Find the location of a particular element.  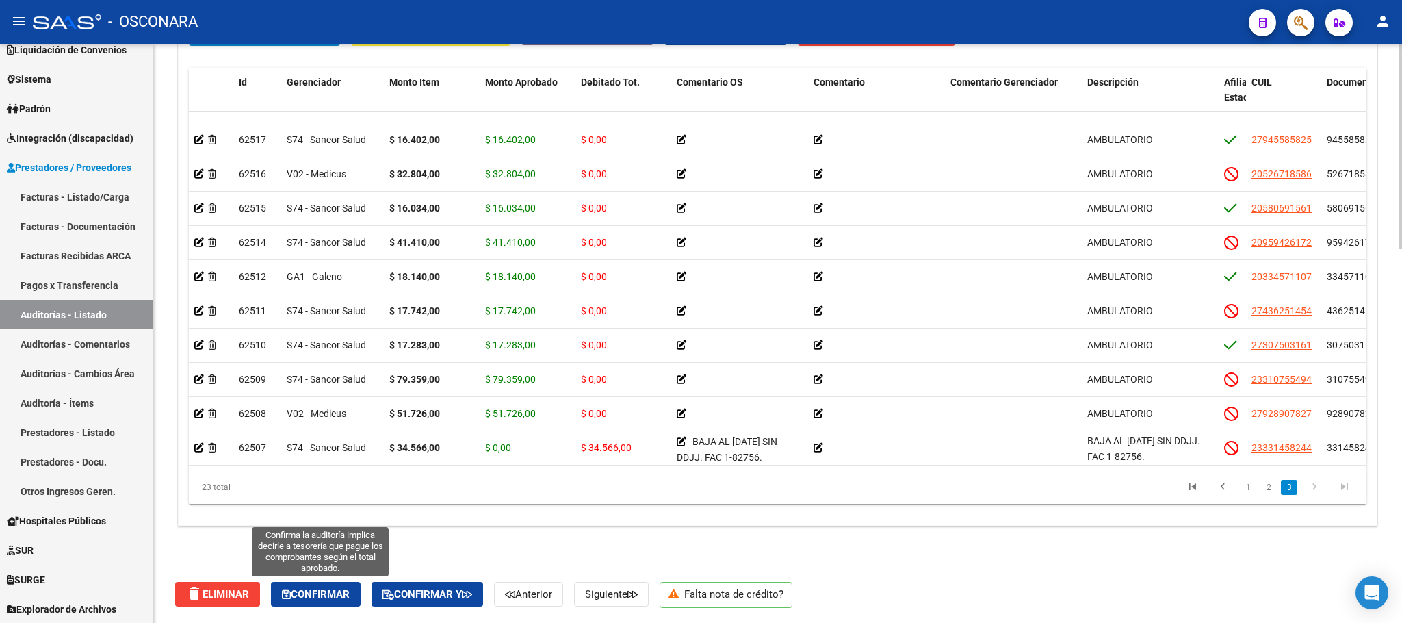

datatable-header-cell: CUIL is located at coordinates (1283, 98).